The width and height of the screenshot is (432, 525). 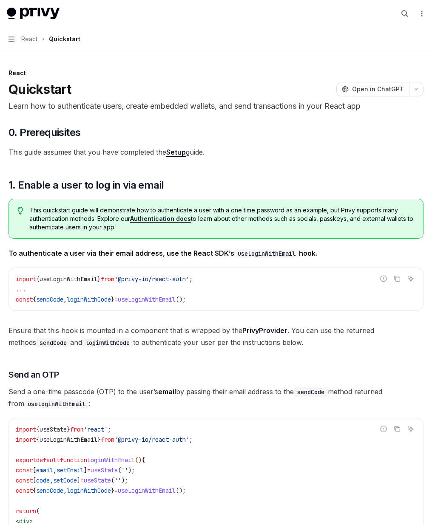 What do you see at coordinates (70, 470) in the screenshot?
I see `span: setEmail` at bounding box center [70, 470].